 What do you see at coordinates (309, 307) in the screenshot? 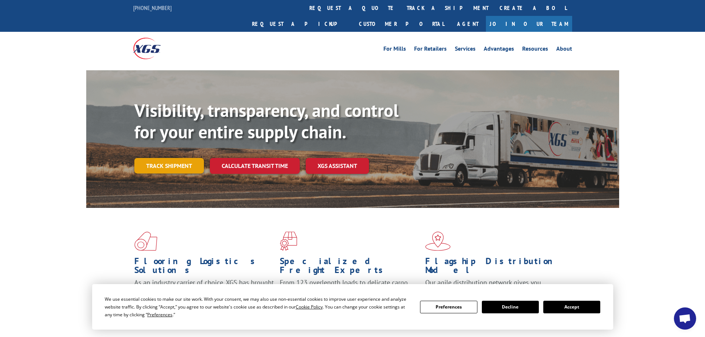
I see `span: Cookie Policy` at bounding box center [309, 307].